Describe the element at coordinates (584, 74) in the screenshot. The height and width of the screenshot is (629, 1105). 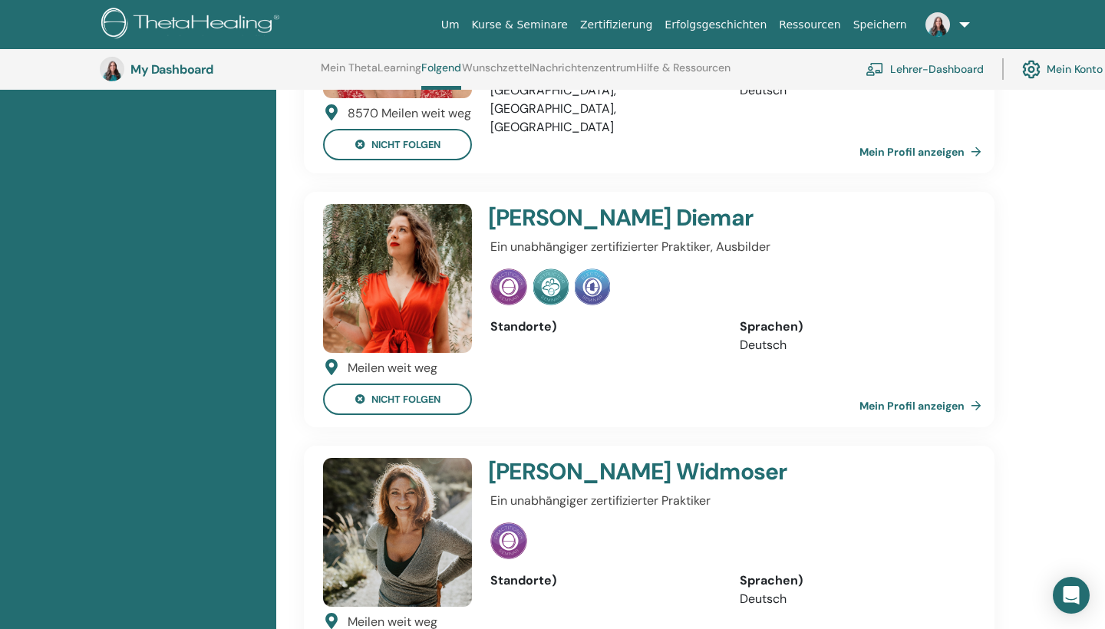
I see `a: Nachrichtenzentrum` at that location.